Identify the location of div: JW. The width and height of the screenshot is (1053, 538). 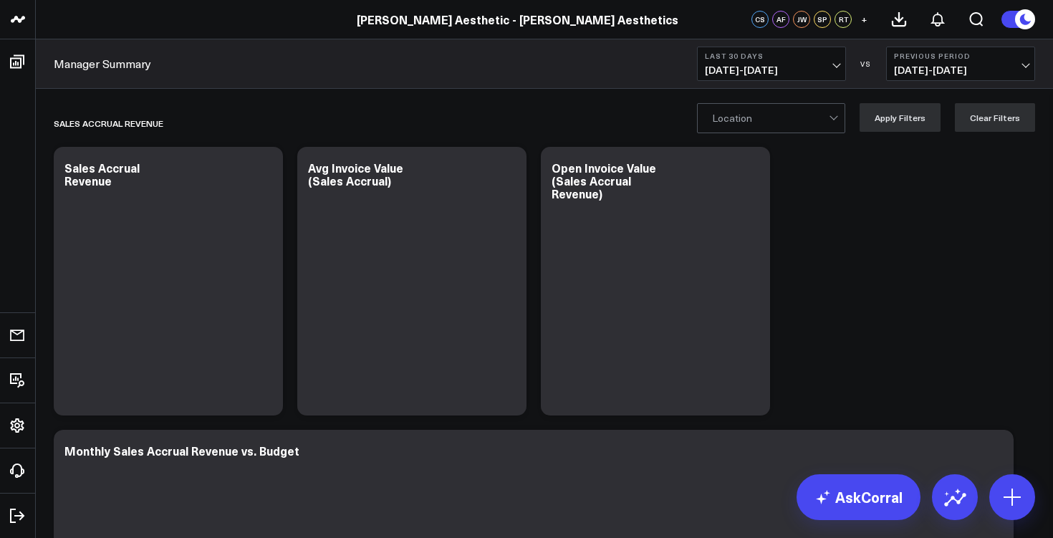
(802, 19).